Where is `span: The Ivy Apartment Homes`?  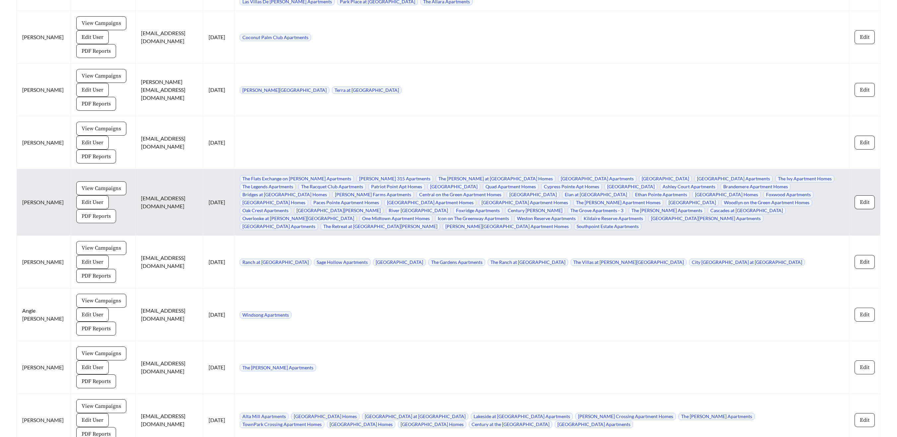
span: The Ivy Apartment Homes is located at coordinates (805, 179).